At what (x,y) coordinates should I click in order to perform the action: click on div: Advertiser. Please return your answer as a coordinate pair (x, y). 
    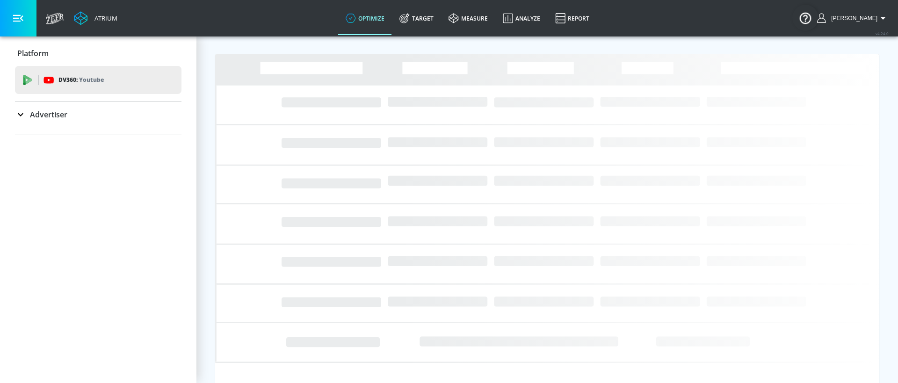
    Looking at the image, I should click on (98, 115).